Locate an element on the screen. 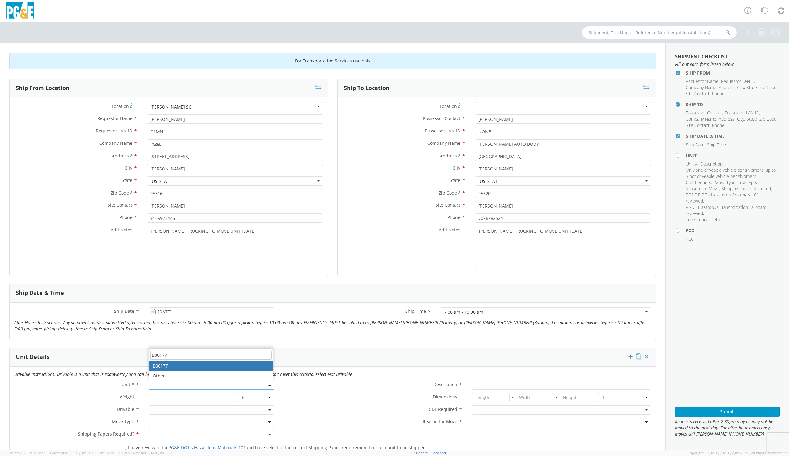 The width and height of the screenshot is (789, 456). span: Move Type is located at coordinates (725, 182).